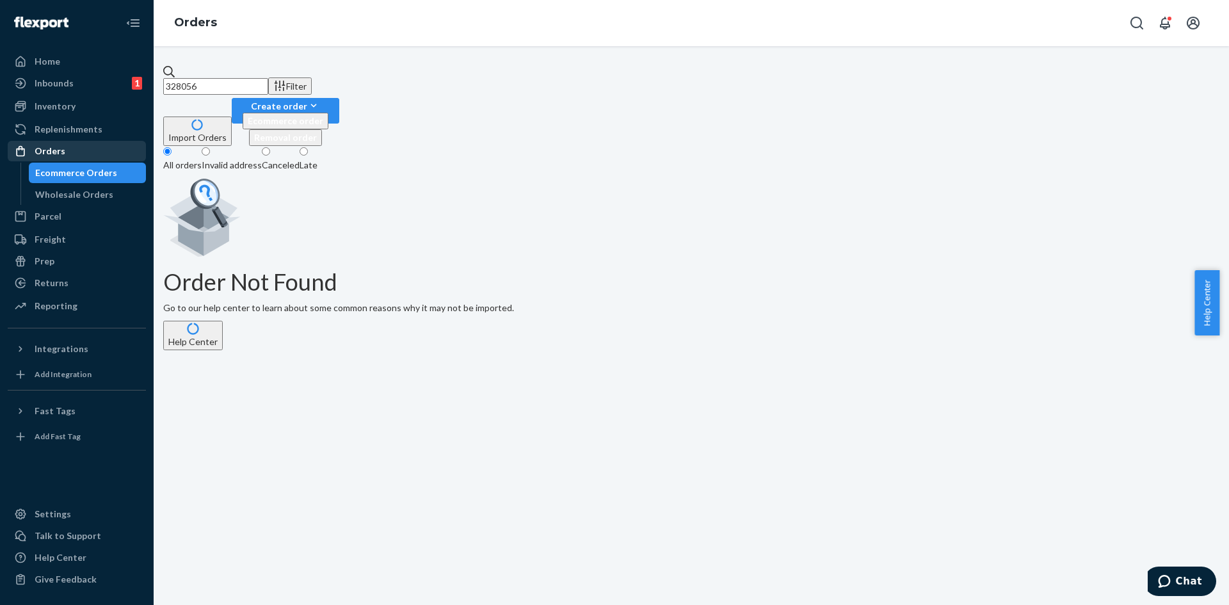 The width and height of the screenshot is (1229, 605). I want to click on button: Open account menu, so click(1193, 23).